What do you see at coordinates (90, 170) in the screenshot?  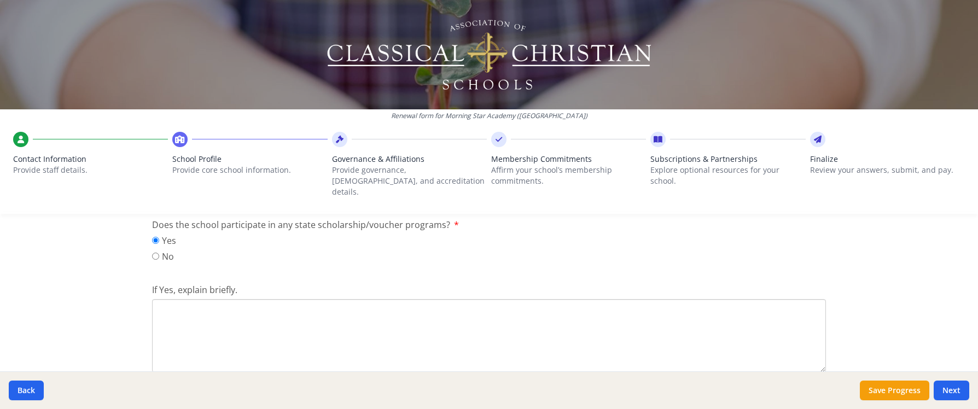 I see `p: Provide staff details.` at bounding box center [90, 170].